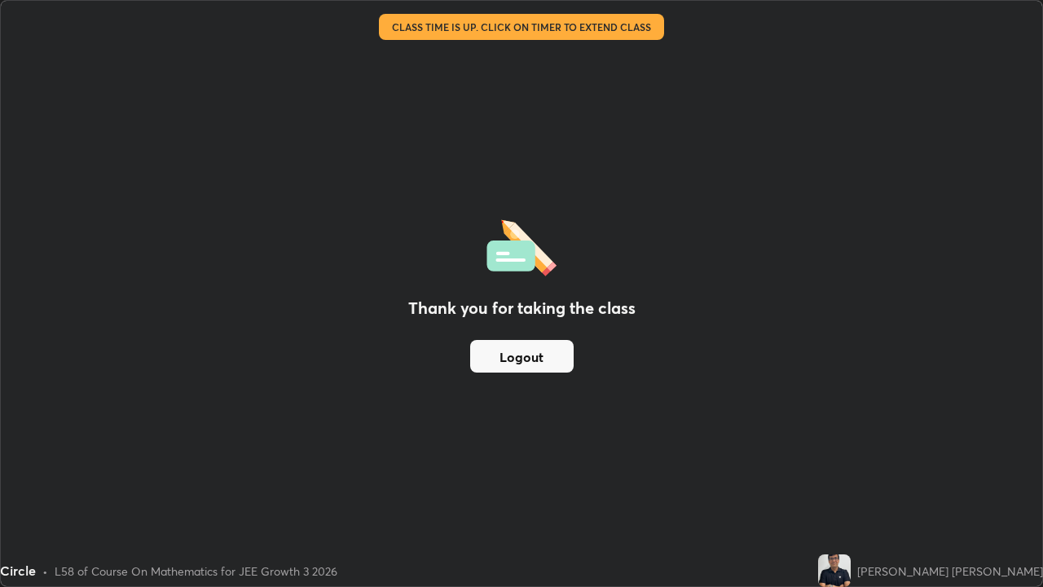 This screenshot has height=587, width=1043. I want to click on div: L58 of Course On Mathematics for JEE Growth 3 2026, so click(196, 570).